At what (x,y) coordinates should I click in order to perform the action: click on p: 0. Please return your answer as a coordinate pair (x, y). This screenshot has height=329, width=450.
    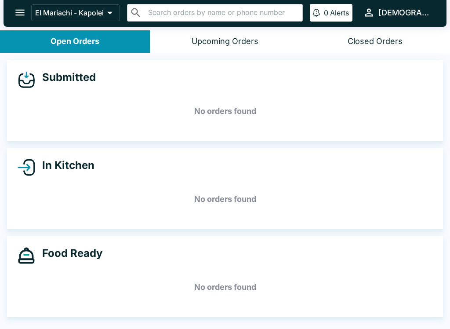
    Looking at the image, I should click on (326, 13).